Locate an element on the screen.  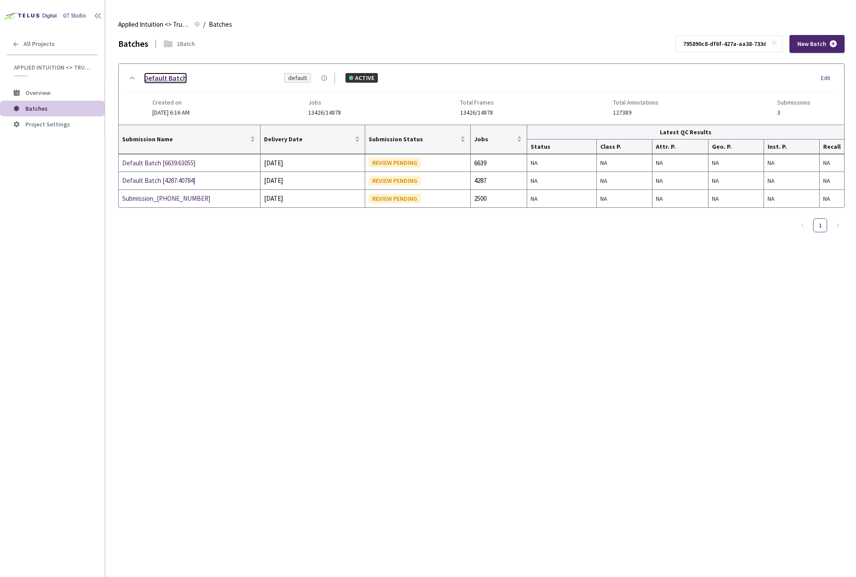
div: Default Batch [6639:63055] is located at coordinates (169, 163).